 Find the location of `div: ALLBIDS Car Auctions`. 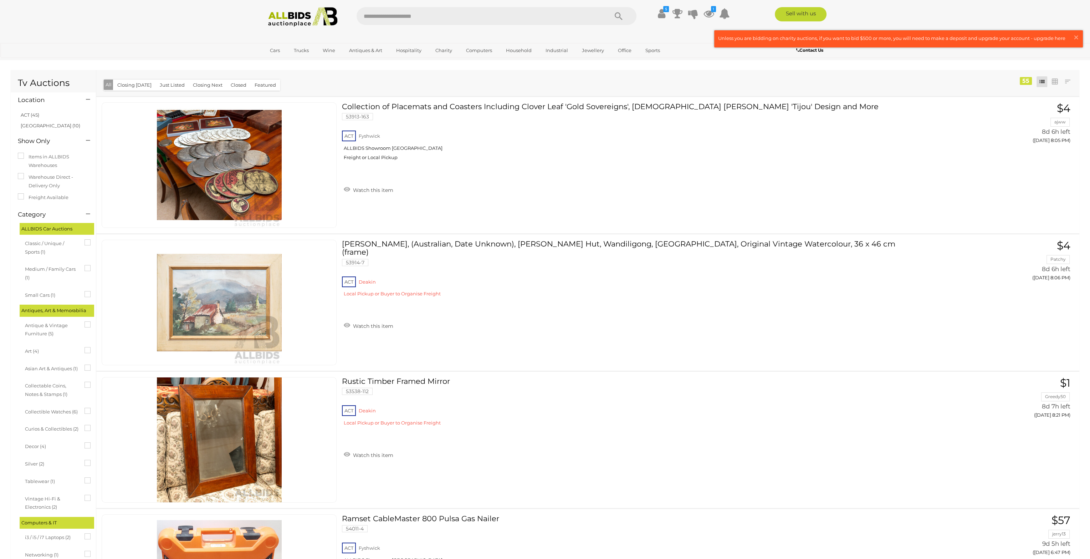

div: ALLBIDS Car Auctions is located at coordinates (57, 229).